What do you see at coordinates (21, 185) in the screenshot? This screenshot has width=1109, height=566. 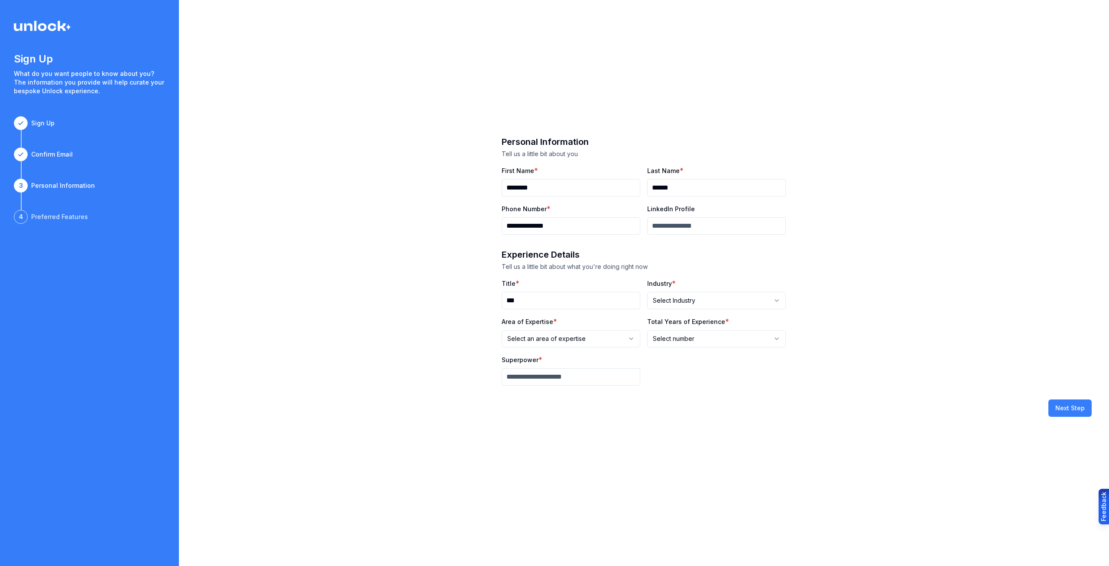 I see `div: 3` at bounding box center [21, 185].